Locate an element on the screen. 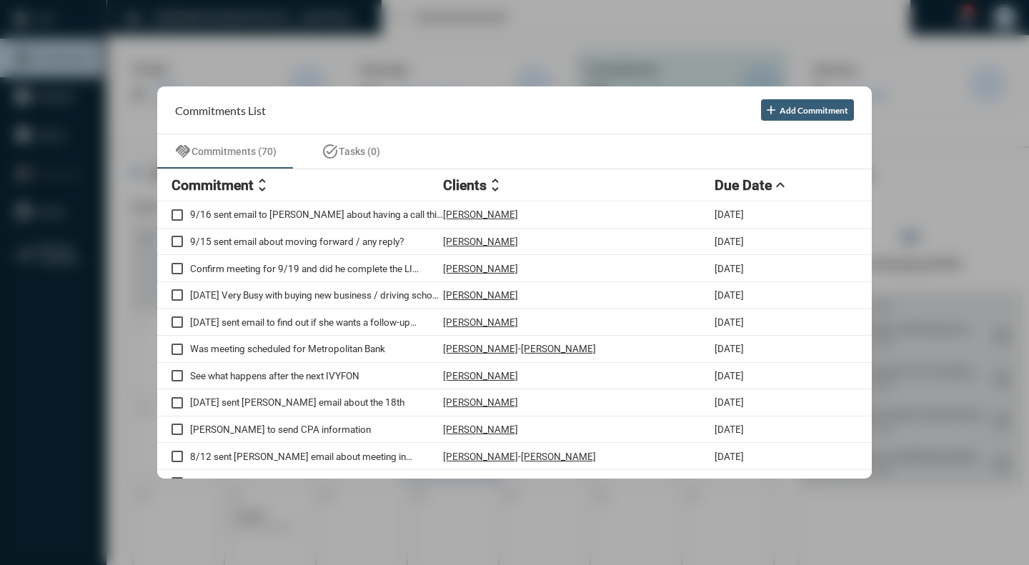  mat-icon: expand_less is located at coordinates (780, 185).